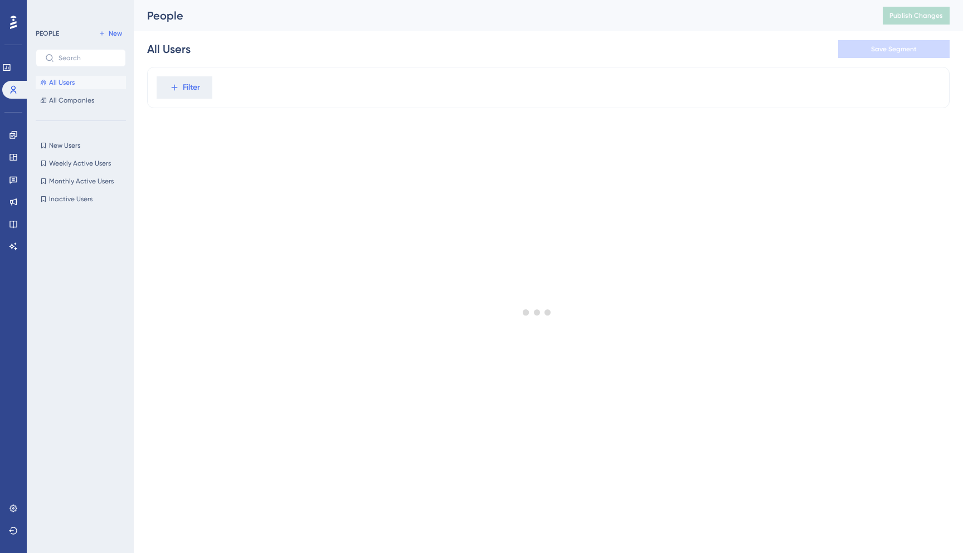 Image resolution: width=963 pixels, height=553 pixels. Describe the element at coordinates (110, 33) in the screenshot. I see `button: New` at that location.